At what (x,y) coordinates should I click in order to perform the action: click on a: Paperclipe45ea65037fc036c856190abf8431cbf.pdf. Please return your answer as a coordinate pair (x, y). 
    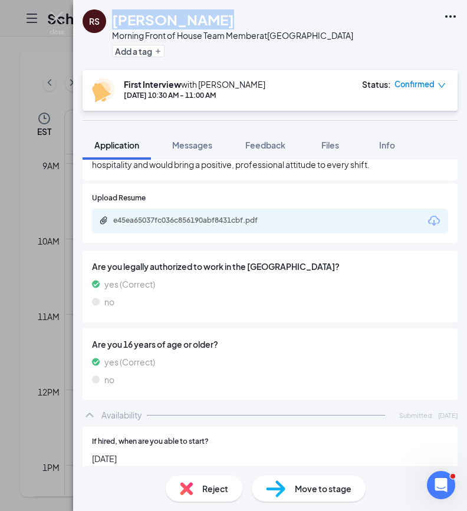
    Looking at the image, I should click on (194, 221).